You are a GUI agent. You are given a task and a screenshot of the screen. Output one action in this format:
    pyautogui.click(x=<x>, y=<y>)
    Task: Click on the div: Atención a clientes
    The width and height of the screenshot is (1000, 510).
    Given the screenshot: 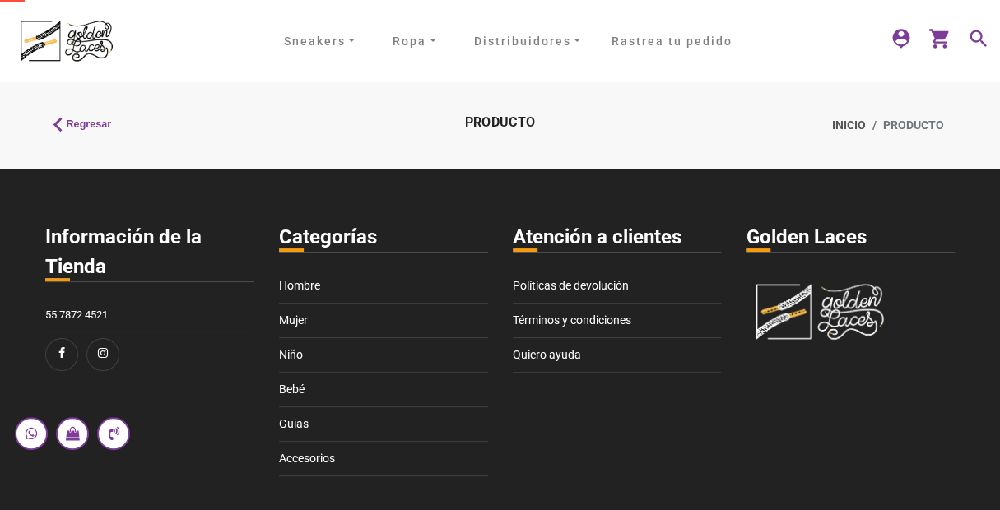 What is the action you would take?
    pyautogui.click(x=617, y=237)
    